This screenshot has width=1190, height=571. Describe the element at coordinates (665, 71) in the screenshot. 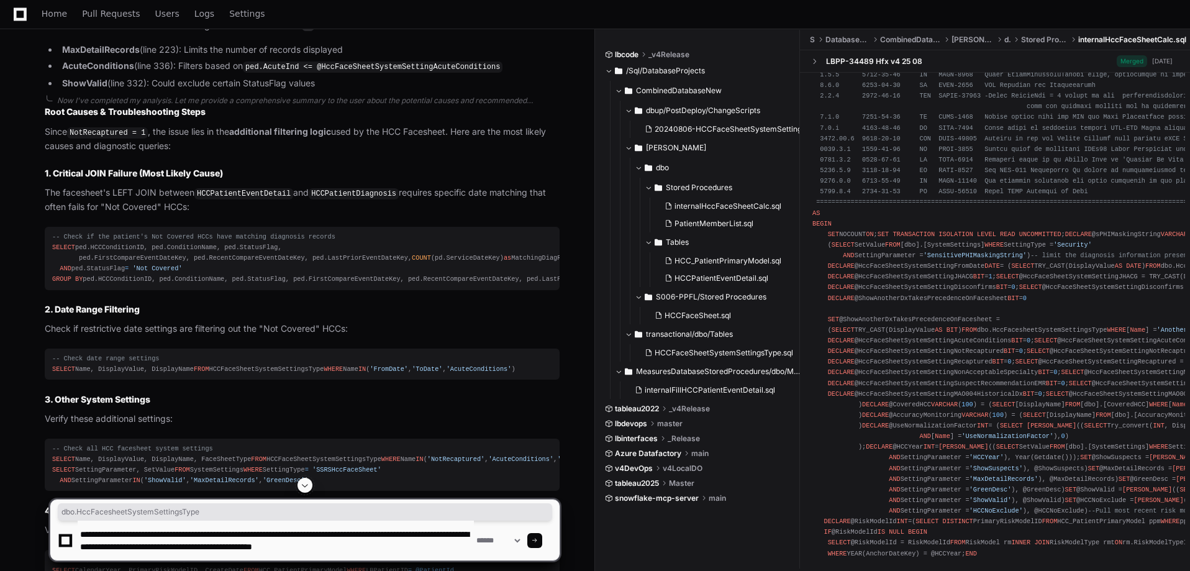

I see `span: /Sql/DatabaseProjects` at that location.